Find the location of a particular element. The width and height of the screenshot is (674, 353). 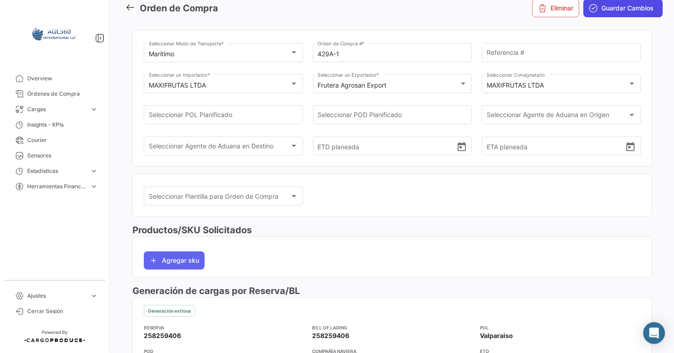

button: Agregar sku is located at coordinates (174, 260).